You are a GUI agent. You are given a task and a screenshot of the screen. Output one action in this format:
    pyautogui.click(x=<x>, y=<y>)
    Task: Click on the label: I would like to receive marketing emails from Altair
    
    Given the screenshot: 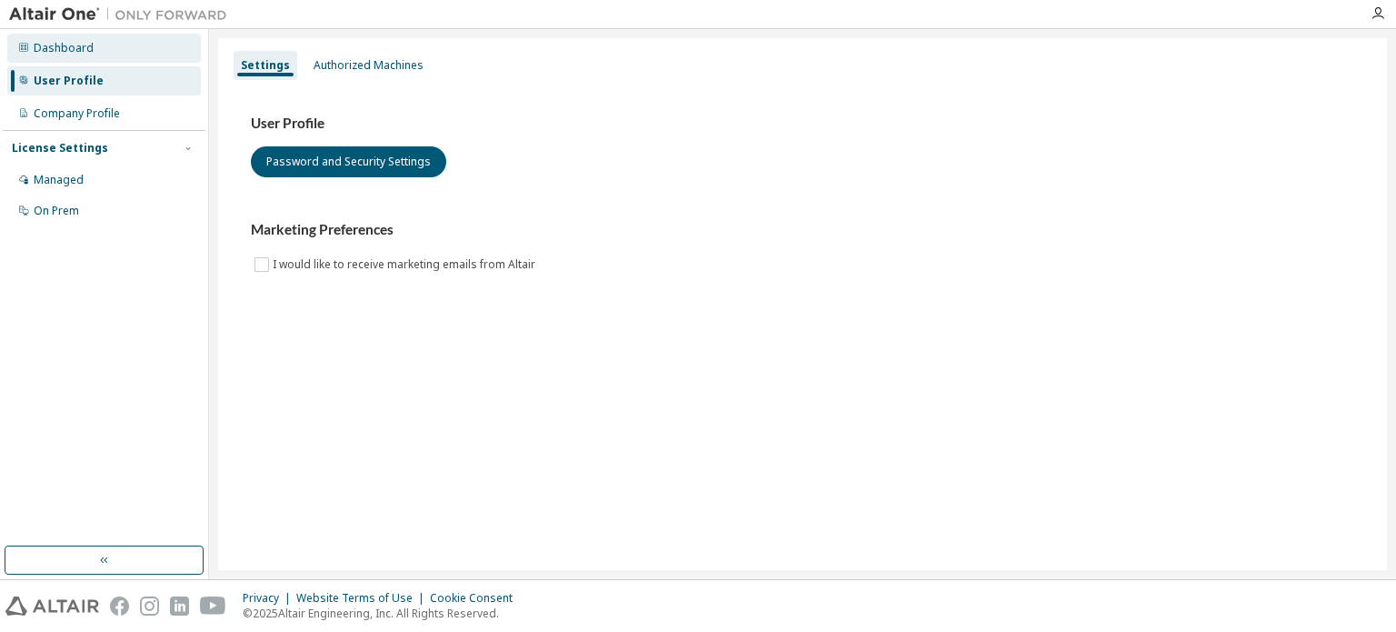 What is the action you would take?
    pyautogui.click(x=405, y=265)
    